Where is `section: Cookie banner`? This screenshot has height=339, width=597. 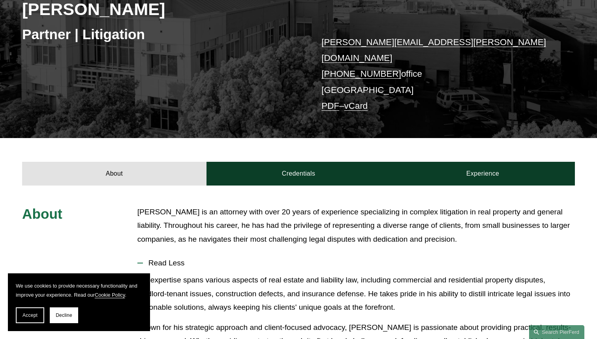
section: Cookie banner is located at coordinates (79, 302).